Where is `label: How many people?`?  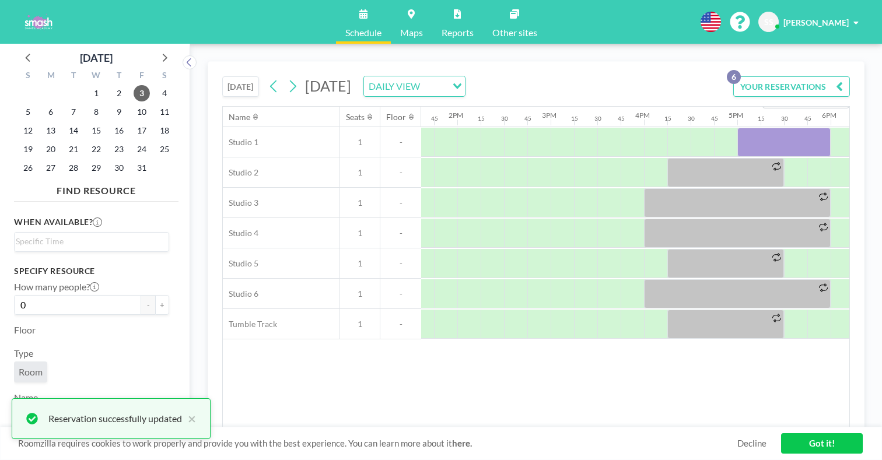 label: How many people? is located at coordinates (57, 287).